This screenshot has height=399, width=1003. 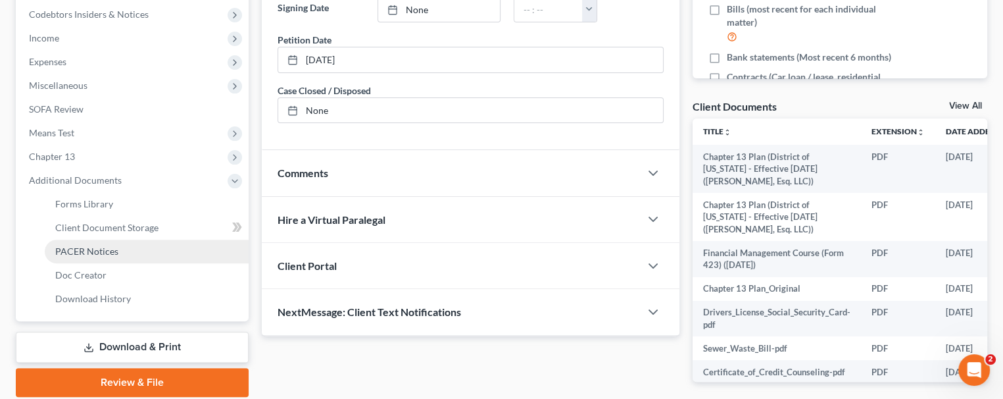 I want to click on span: NextMessage: Client Text Notifications, so click(x=369, y=311).